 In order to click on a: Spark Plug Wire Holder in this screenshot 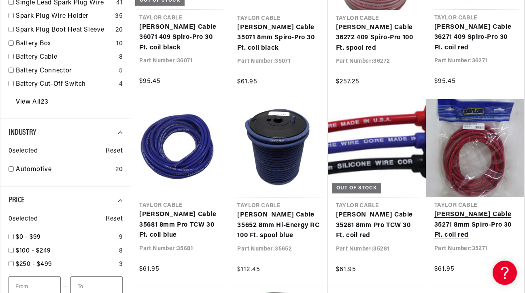, I will do `click(63, 17)`.